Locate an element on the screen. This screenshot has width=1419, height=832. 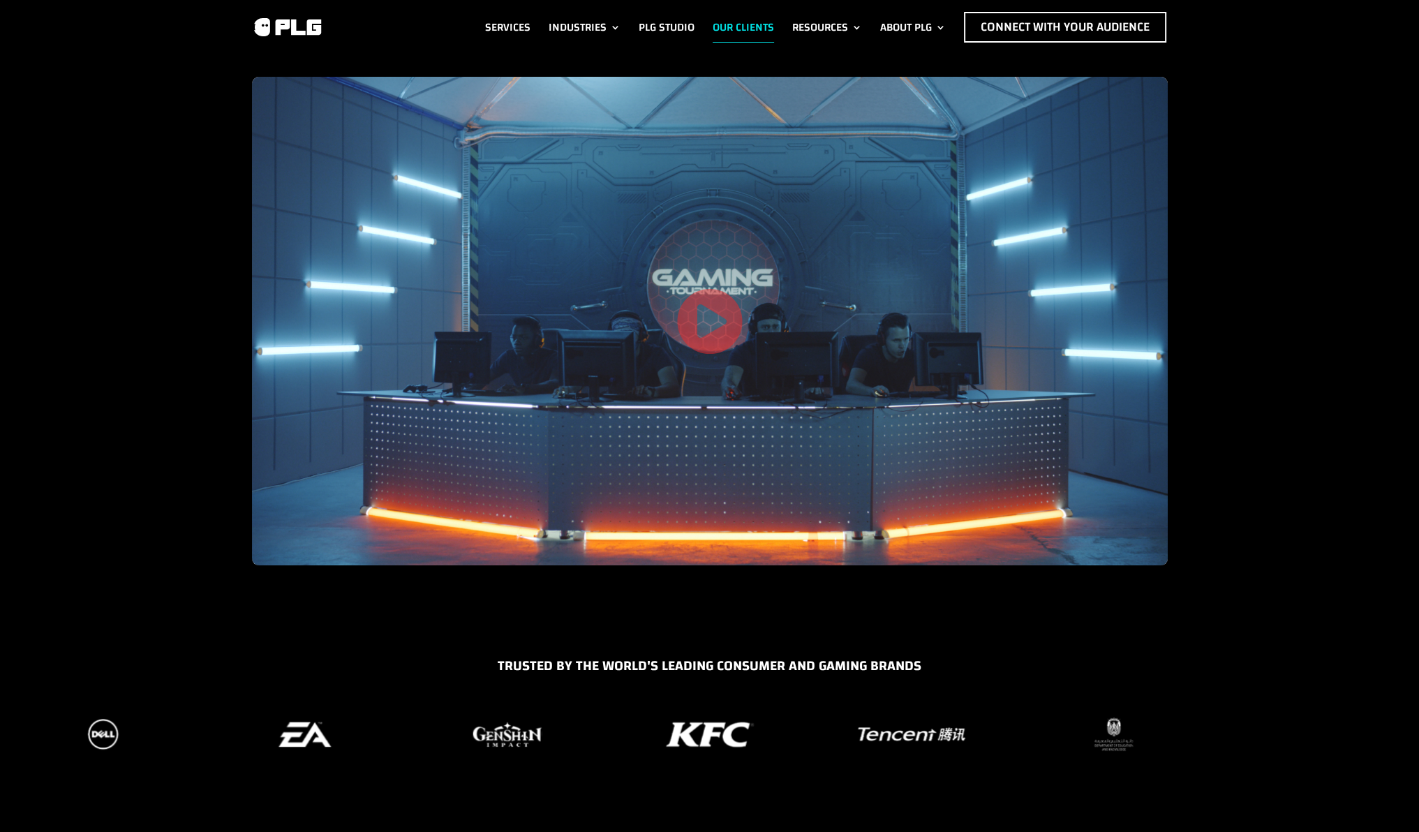
div: 15 / 37 is located at coordinates (1114, 734).